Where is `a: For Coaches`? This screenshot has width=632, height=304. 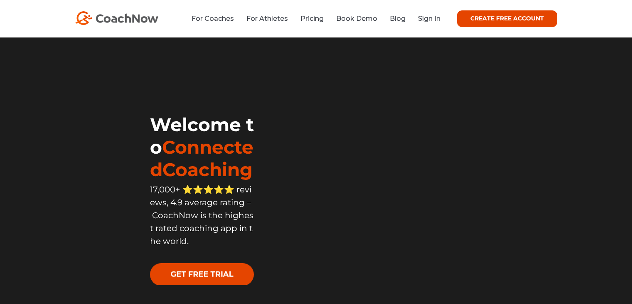
a: For Coaches is located at coordinates (213, 18).